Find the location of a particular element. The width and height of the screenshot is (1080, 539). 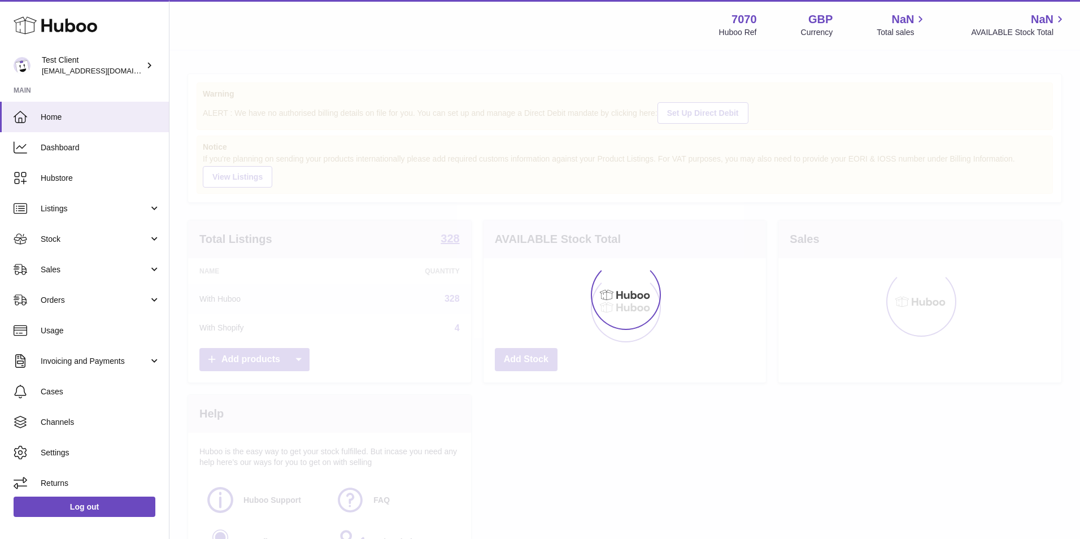

span: Returns is located at coordinates (101, 483).